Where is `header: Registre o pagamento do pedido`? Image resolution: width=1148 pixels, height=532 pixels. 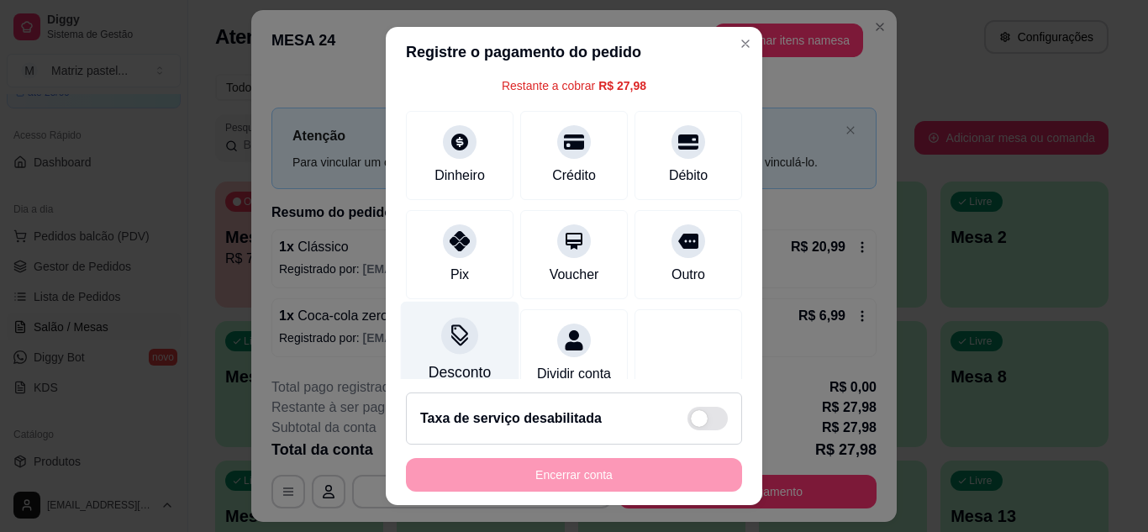 header: Registre o pagamento do pedido is located at coordinates (574, 52).